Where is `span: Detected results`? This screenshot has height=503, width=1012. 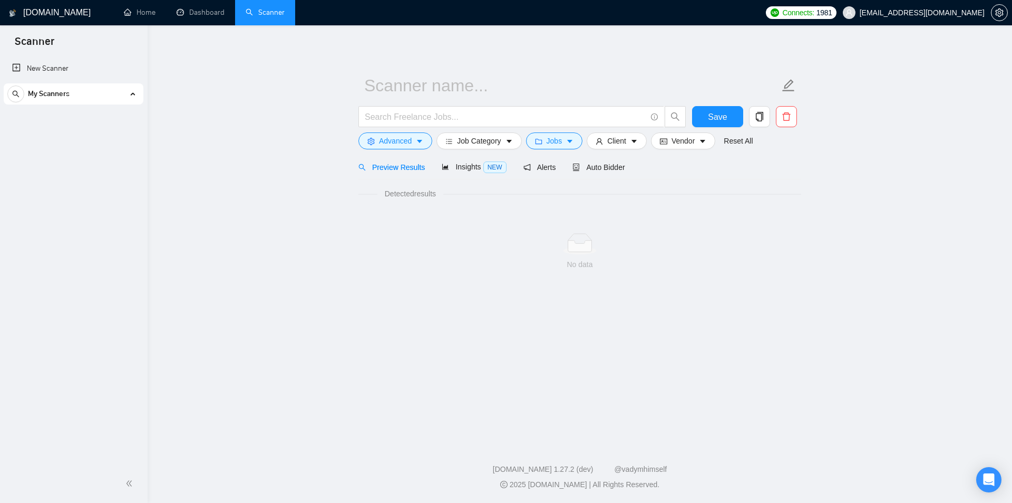 span: Detected results is located at coordinates (410, 194).